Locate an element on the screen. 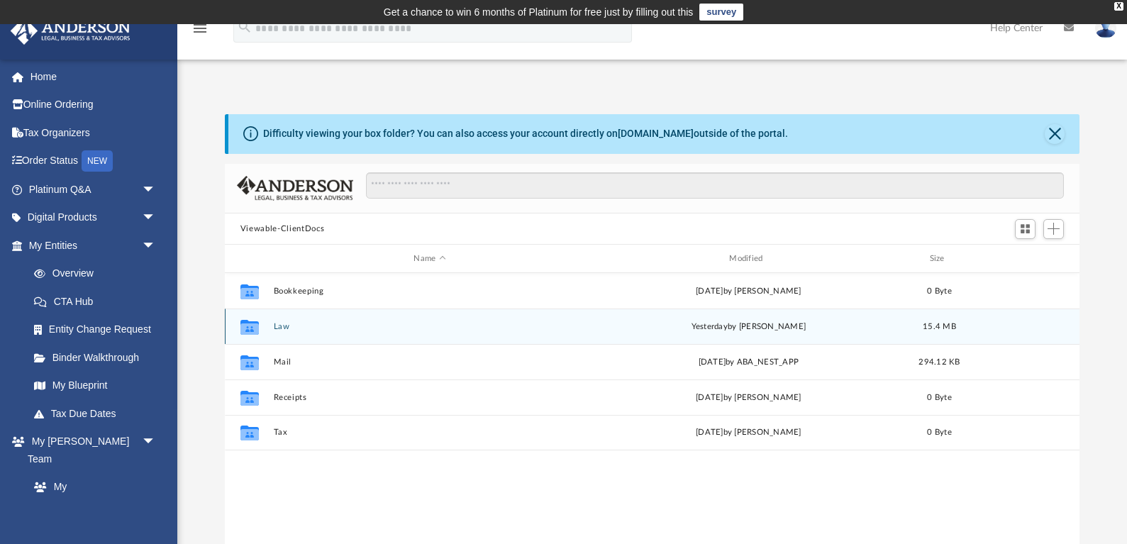 Image resolution: width=1127 pixels, height=544 pixels. a: Platinum Q&Aarrow_drop_down is located at coordinates (94, 189).